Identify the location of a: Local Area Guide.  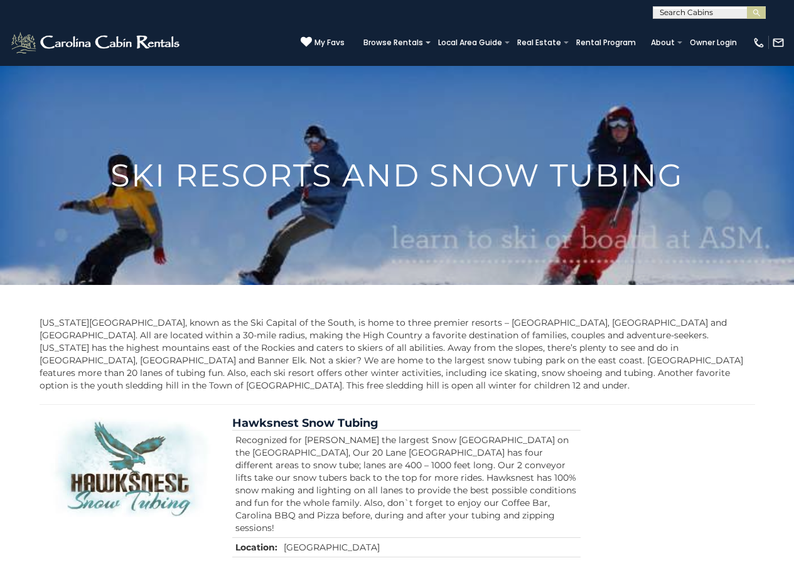
(470, 43).